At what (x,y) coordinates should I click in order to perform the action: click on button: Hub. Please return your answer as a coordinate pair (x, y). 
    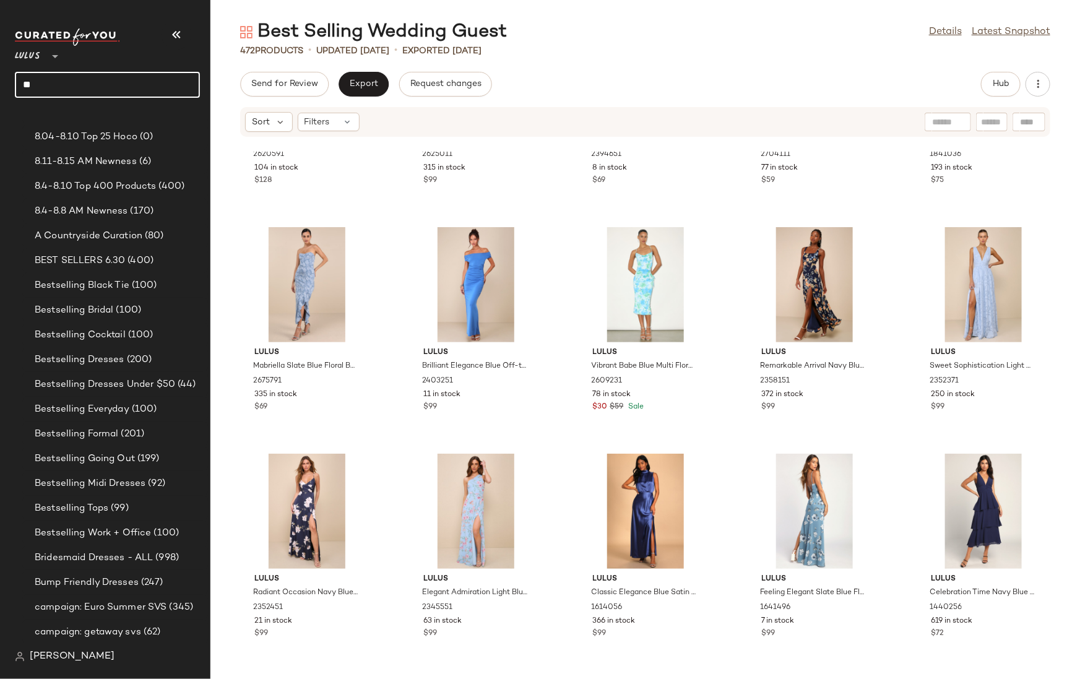
    Looking at the image, I should click on (1001, 84).